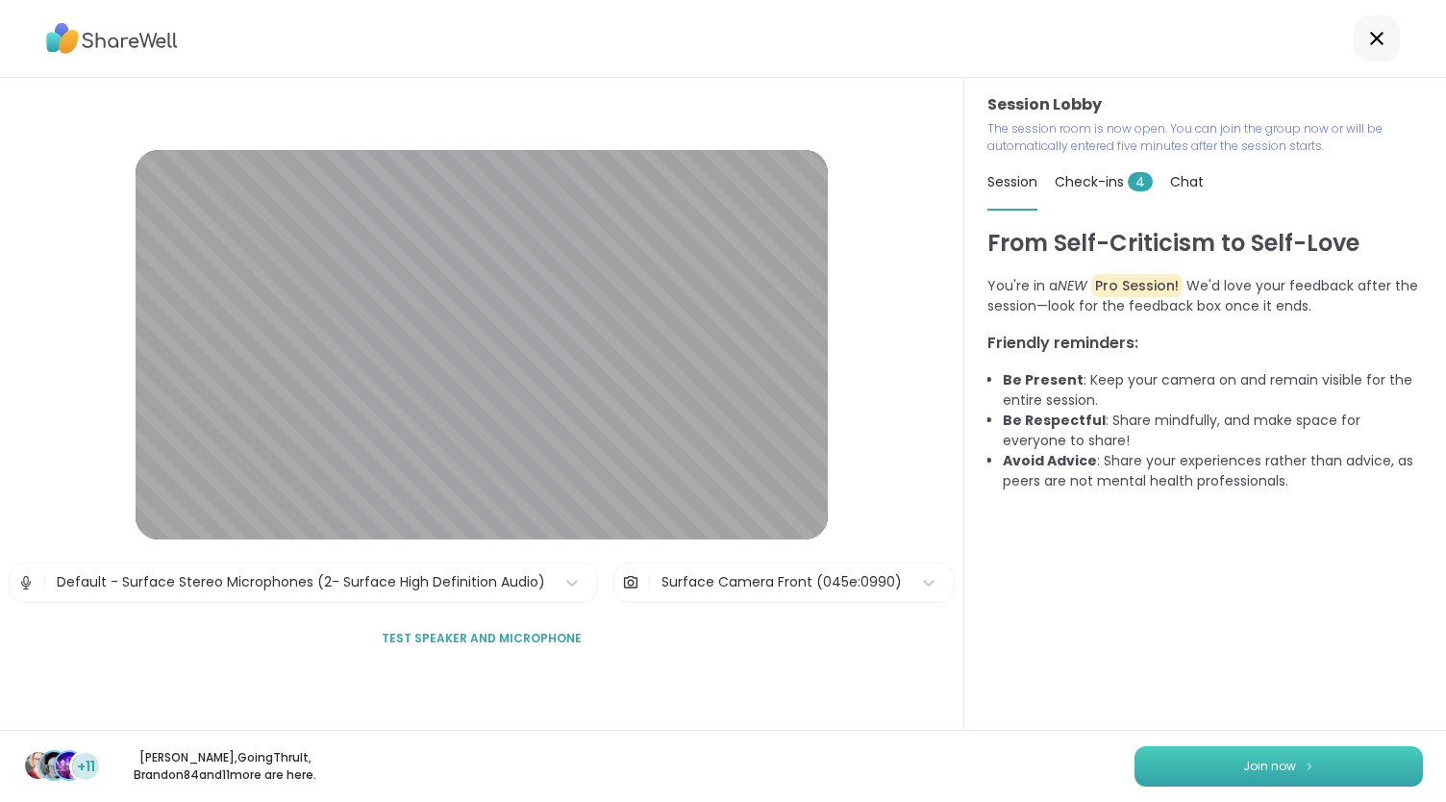 This screenshot has width=1446, height=802. Describe the element at coordinates (1043, 380) in the screenshot. I see `b: Be Present` at that location.